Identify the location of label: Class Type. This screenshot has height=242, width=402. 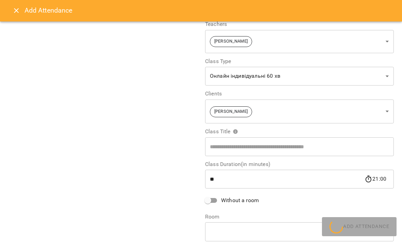
(300, 62).